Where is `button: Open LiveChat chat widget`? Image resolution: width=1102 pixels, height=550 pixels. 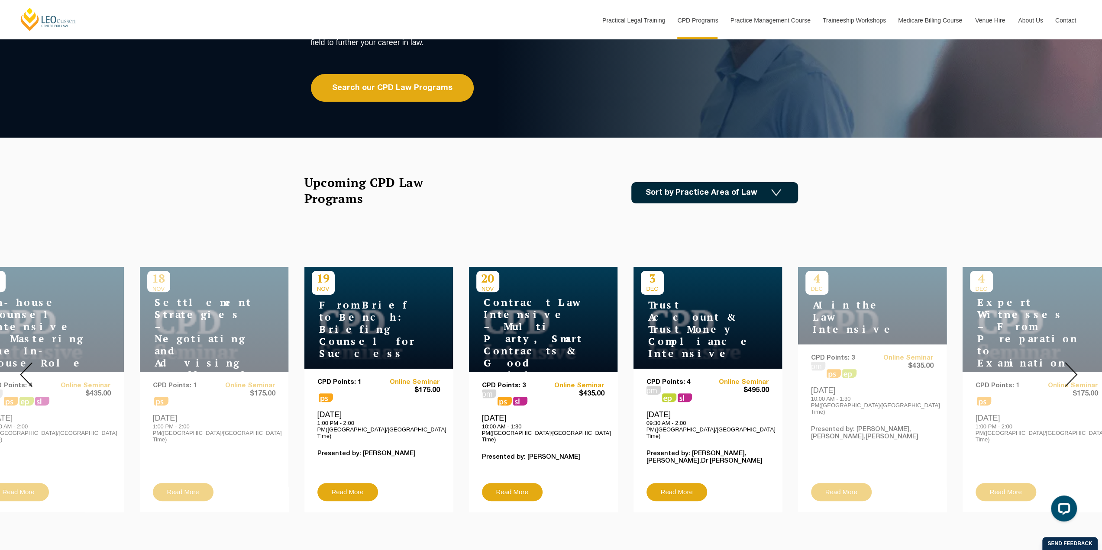
button: Open LiveChat chat widget is located at coordinates (20, 16).